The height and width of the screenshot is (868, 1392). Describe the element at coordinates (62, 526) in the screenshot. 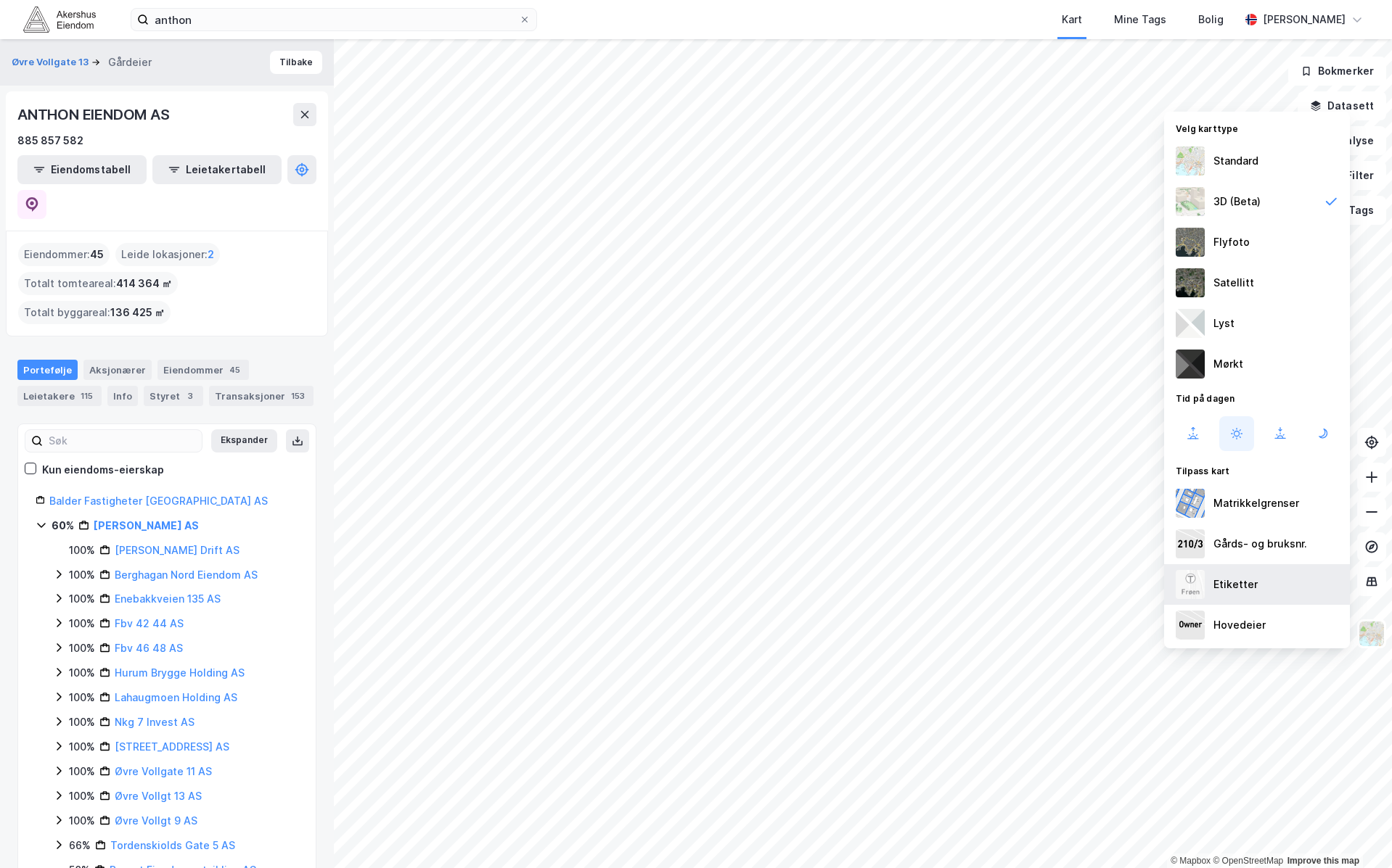

I see `div: 60%` at that location.